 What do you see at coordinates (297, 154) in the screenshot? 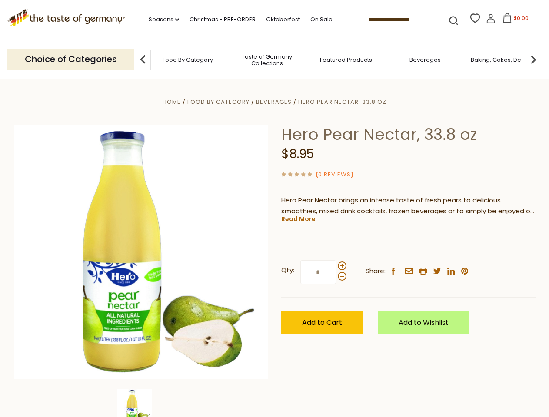
I see `span: $8.95` at bounding box center [297, 154].